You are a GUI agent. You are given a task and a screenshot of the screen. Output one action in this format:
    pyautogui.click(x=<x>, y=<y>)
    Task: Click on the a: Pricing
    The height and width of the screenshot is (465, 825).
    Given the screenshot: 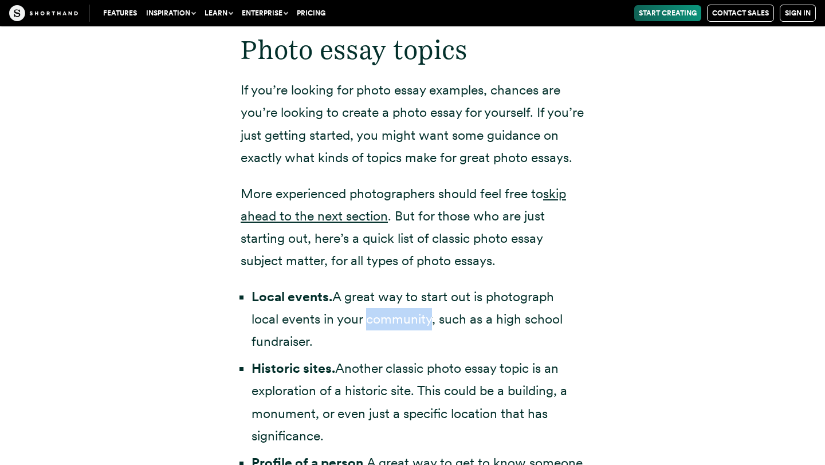 What is the action you would take?
    pyautogui.click(x=311, y=13)
    